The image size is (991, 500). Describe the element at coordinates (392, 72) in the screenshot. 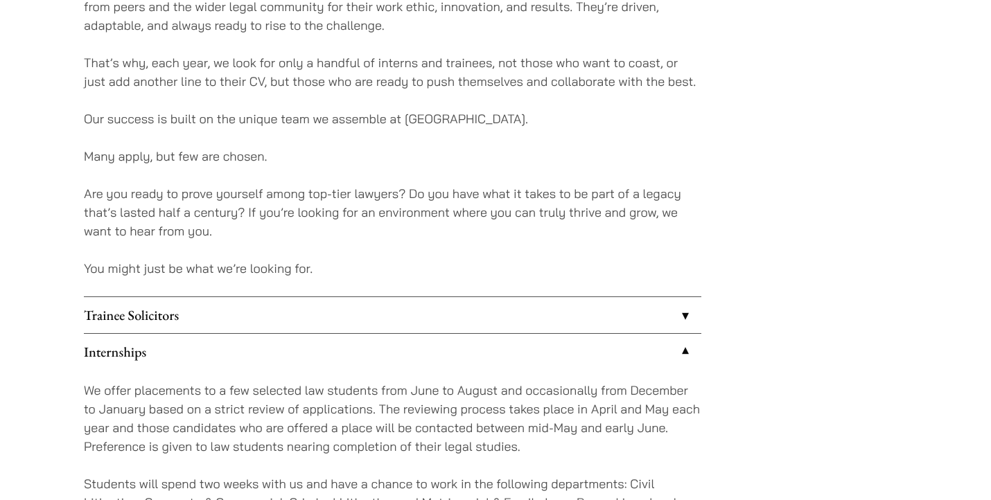

I see `p: That’s why, each year, we look for only a handful of interns and trainees, not those who want to ...` at that location.